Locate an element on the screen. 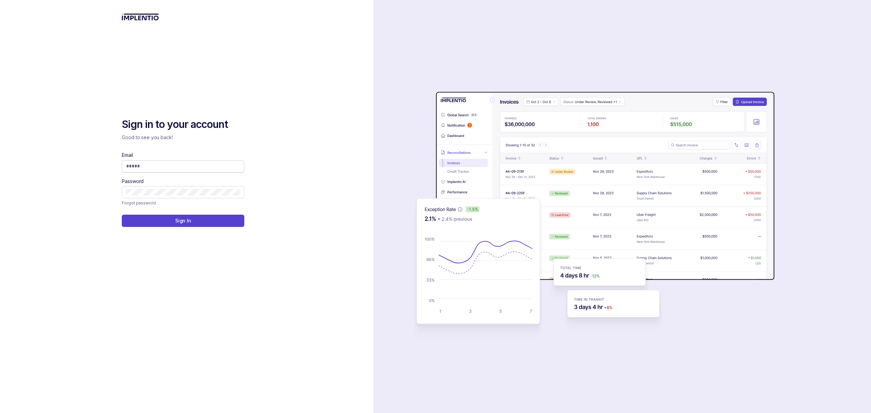  p: Good to see you back! is located at coordinates (183, 137).